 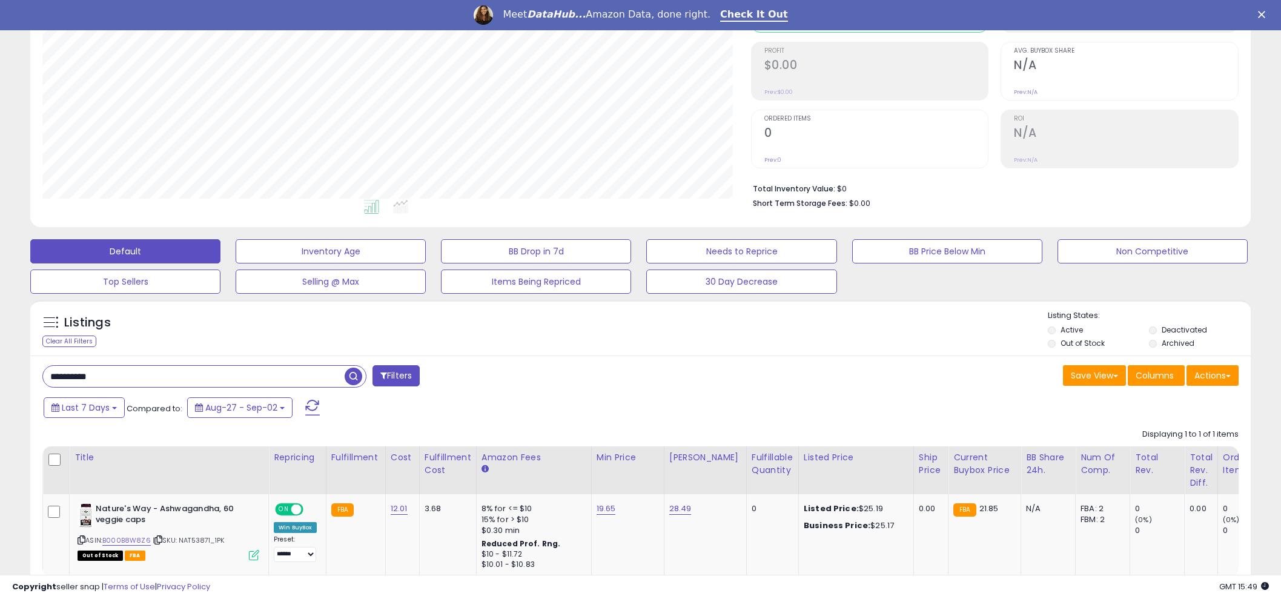 What do you see at coordinates (532, 531) in the screenshot?
I see `div: $0.30 min` at bounding box center [532, 531].